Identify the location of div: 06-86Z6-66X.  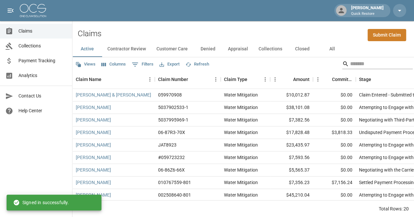
(171, 170).